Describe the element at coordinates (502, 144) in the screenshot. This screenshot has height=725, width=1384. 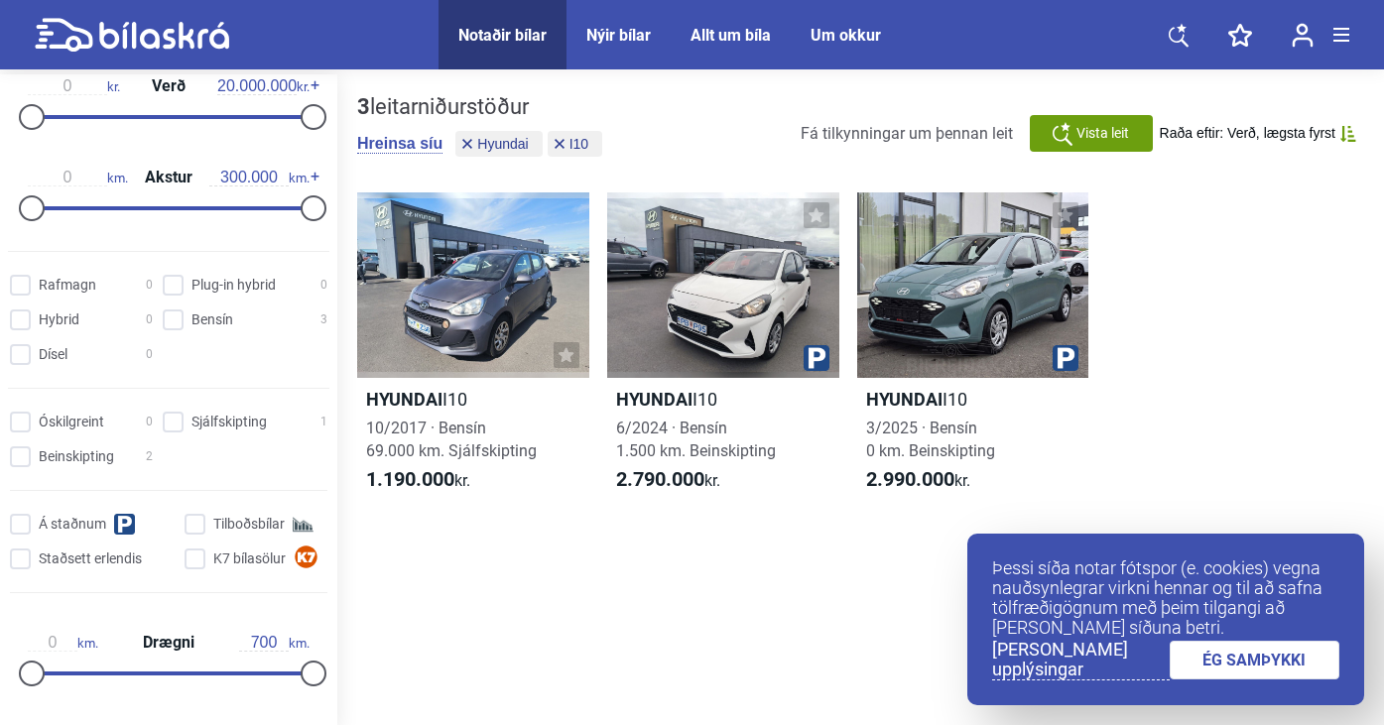
I see `span: Hyundai` at that location.